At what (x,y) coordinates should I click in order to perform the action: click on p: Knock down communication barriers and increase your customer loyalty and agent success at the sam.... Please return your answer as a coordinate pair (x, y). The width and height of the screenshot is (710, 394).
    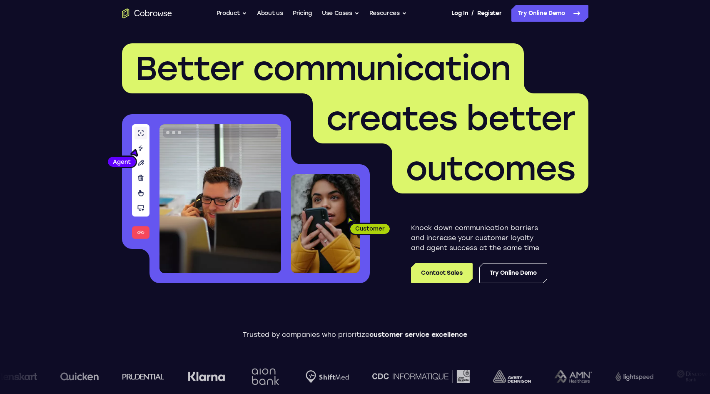
    Looking at the image, I should click on (479, 238).